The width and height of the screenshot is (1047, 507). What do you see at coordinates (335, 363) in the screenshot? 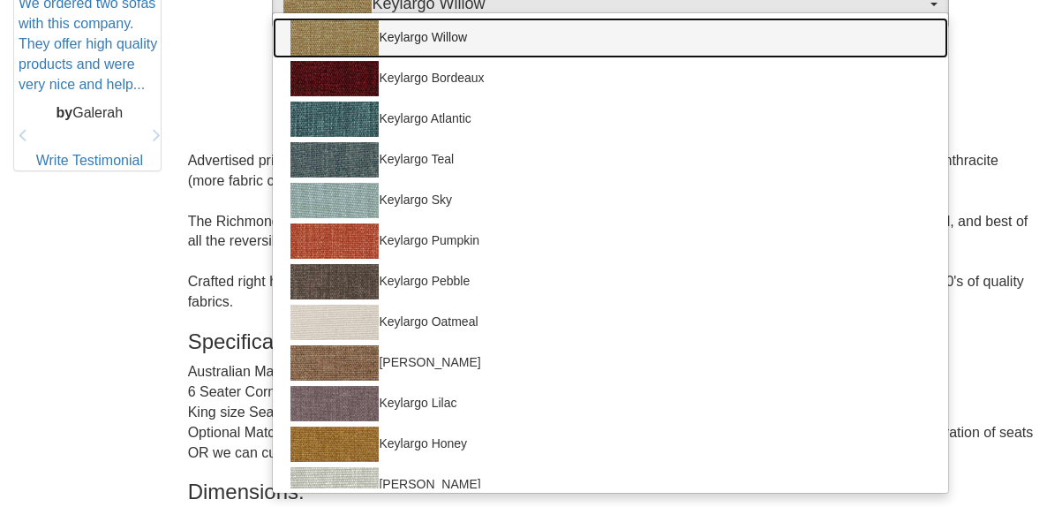
I see `img: Keylargo Mink` at bounding box center [335, 363].